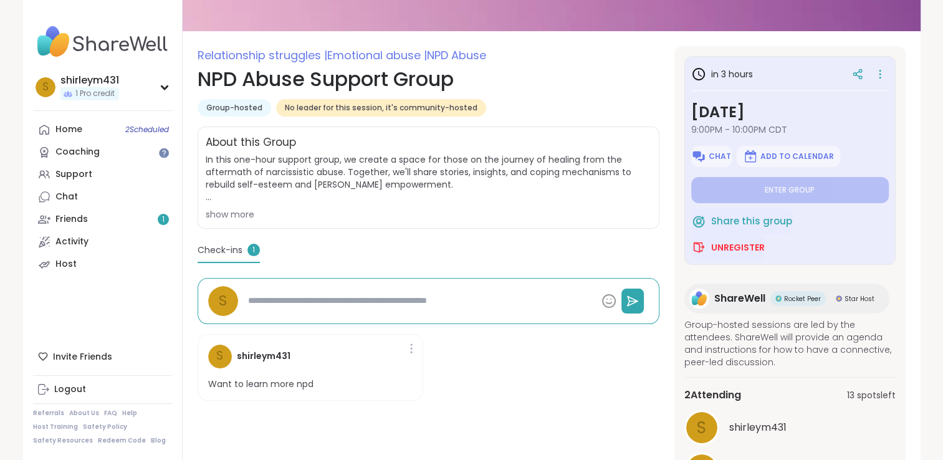 The image size is (943, 460). I want to click on img: ShareWell, so click(699, 299).